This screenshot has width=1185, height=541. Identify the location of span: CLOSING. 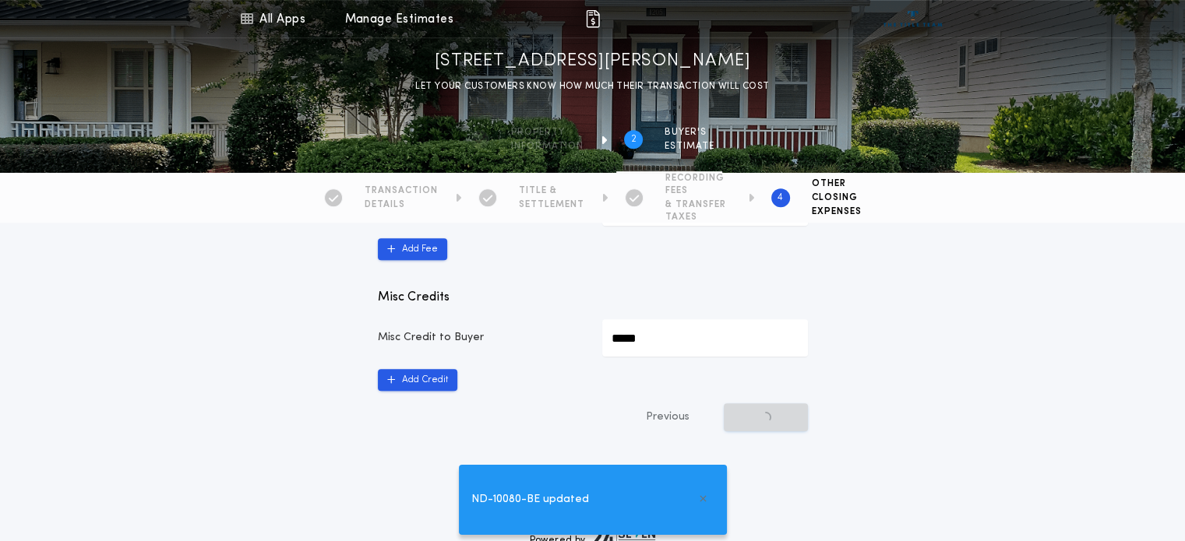
(836, 198).